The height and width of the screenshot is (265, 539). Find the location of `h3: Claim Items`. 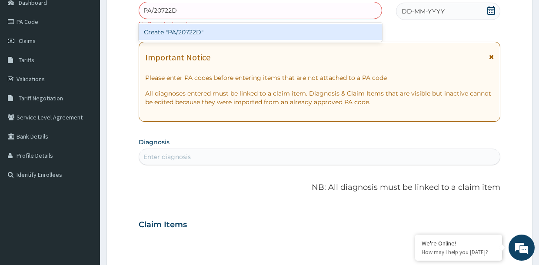

h3: Claim Items is located at coordinates (163, 225).